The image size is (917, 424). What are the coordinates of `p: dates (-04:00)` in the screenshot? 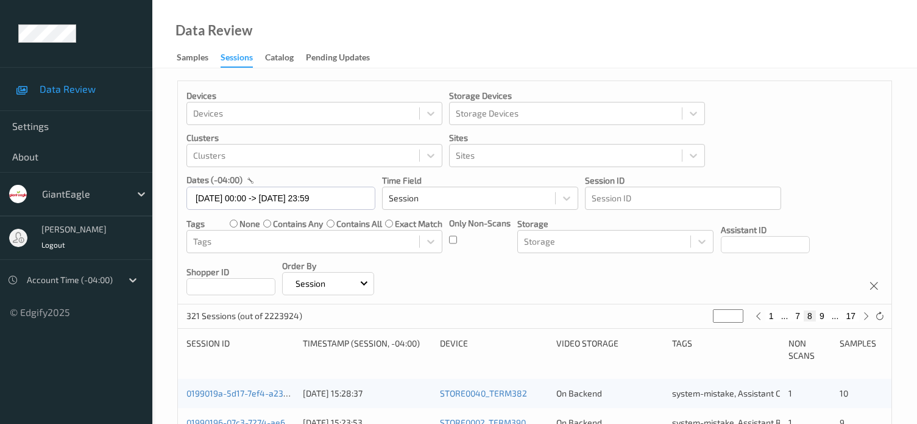 It's located at (214, 180).